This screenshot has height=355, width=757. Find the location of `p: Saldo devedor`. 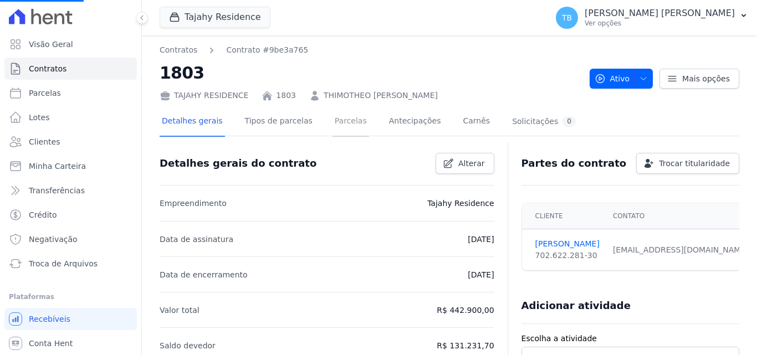

p: Saldo devedor is located at coordinates (187, 346).